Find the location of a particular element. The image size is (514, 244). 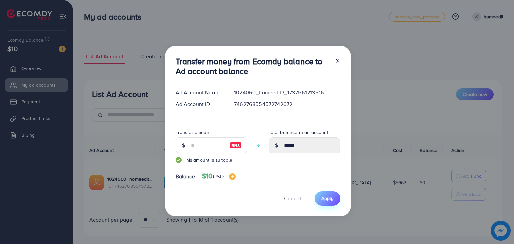

div: Ad Account ID is located at coordinates (199, 104).